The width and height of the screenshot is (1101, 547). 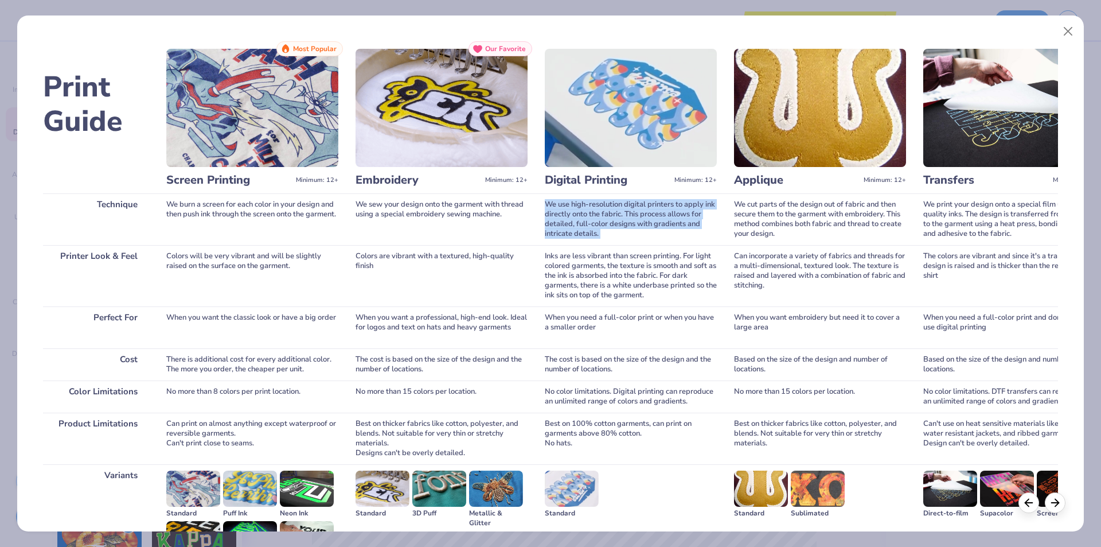 What do you see at coordinates (442, 327) in the screenshot?
I see `div: When you want a professional, high-end look. Ideal for logos and text on hats and heavy garments` at bounding box center [442, 327].